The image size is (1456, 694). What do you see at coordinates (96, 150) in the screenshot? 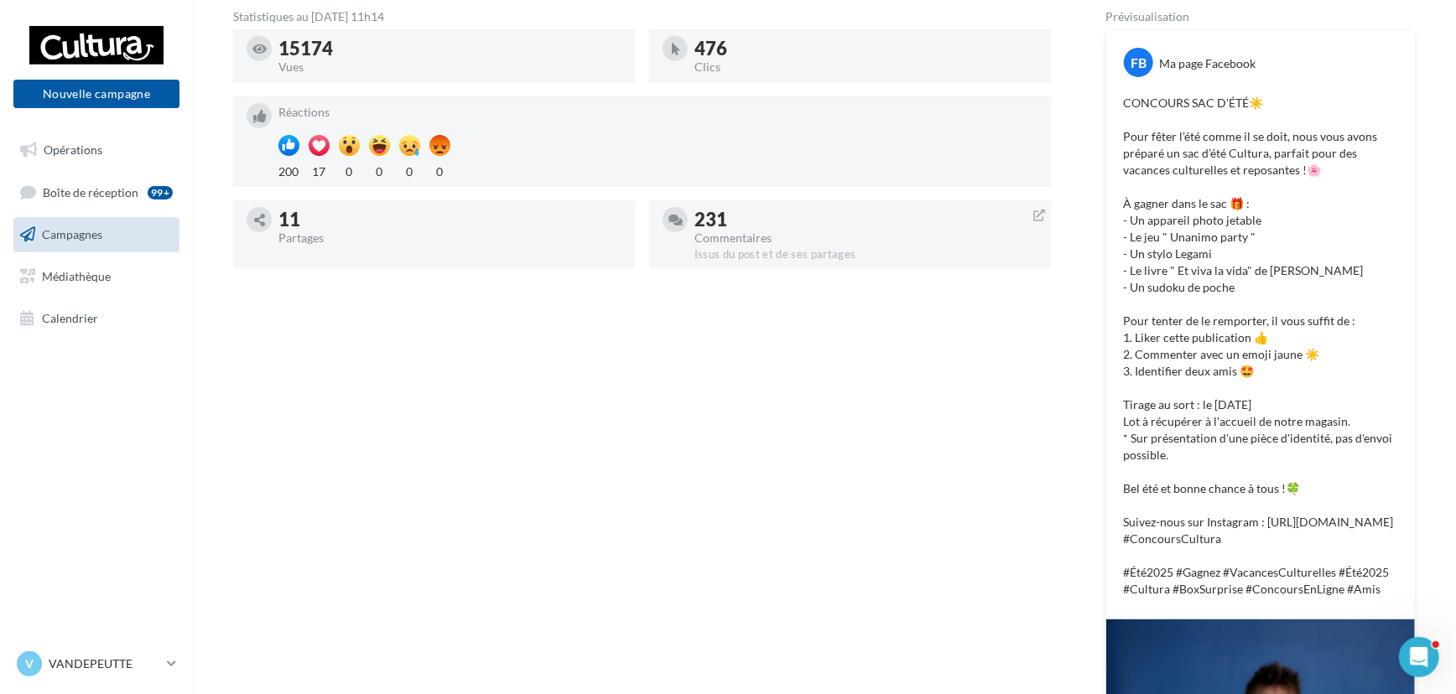
I see `a: Opérations` at bounding box center [96, 150].